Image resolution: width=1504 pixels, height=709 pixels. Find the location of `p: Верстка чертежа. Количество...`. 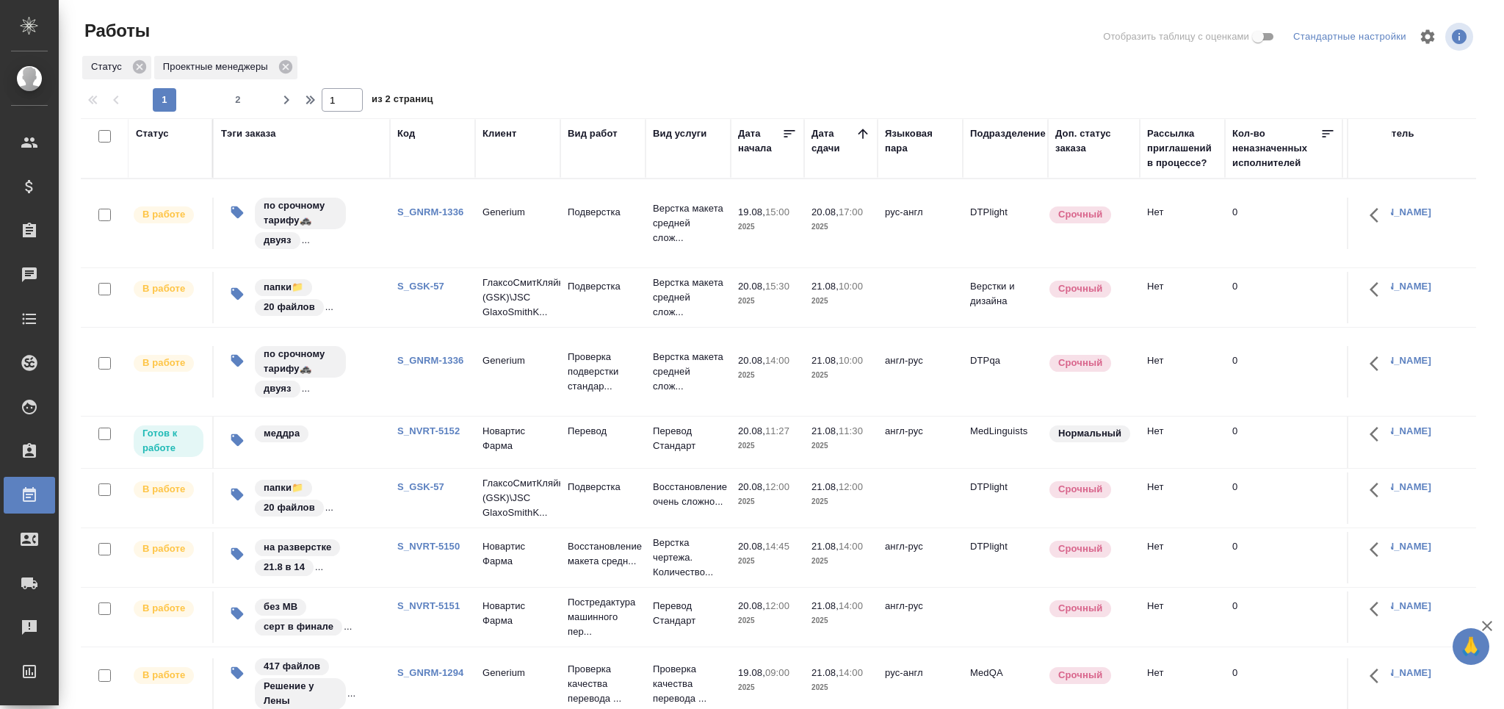

p: Верстка чертежа. Количество... is located at coordinates (688, 557).